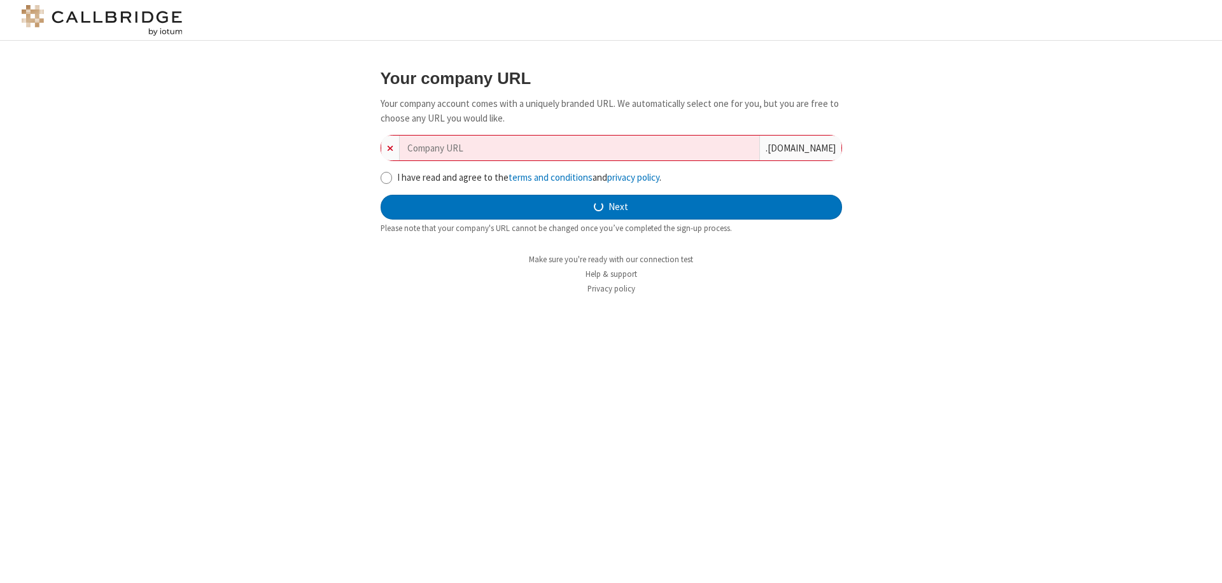  What do you see at coordinates (102, 20) in the screenshot?
I see `img: logo@2x.png` at bounding box center [102, 20].